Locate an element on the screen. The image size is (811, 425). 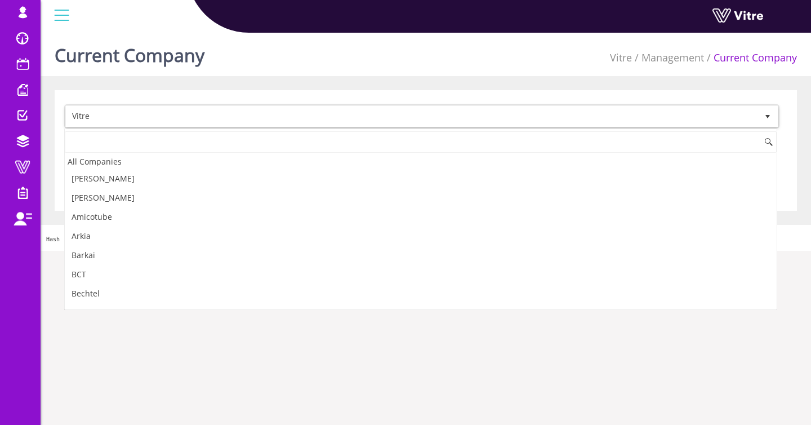
h1: Current Company is located at coordinates (130, 52).